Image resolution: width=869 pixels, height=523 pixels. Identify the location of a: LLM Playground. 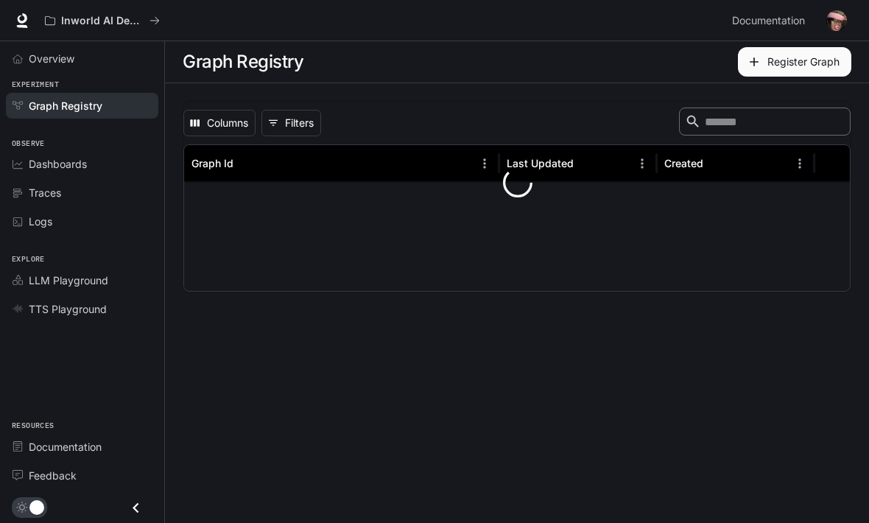
(82, 280).